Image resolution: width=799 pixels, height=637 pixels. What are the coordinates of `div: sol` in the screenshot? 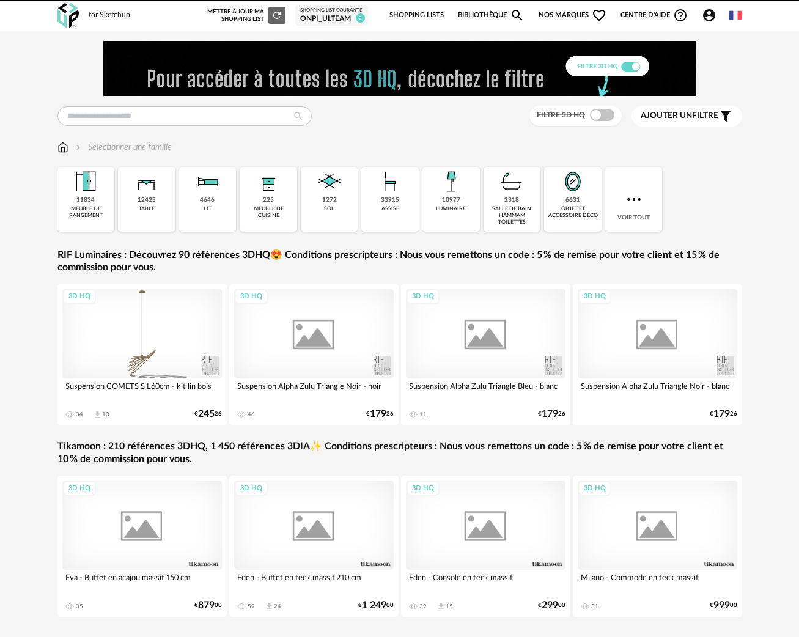 It's located at (329, 208).